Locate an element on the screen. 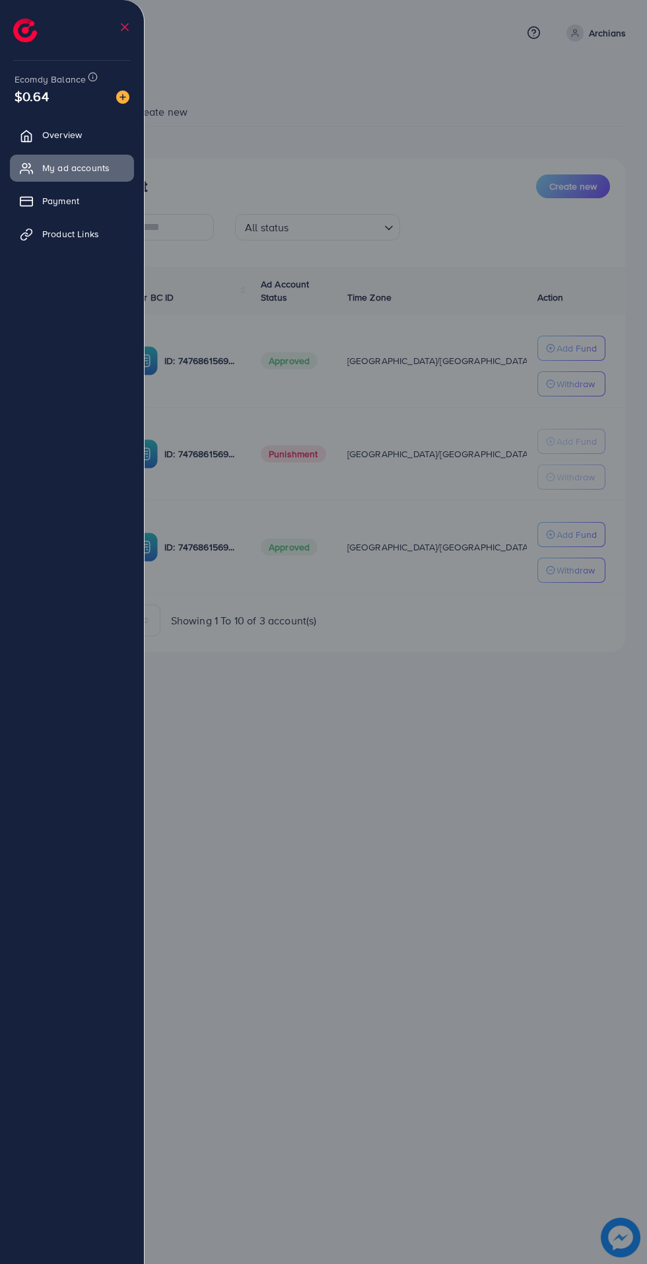 This screenshot has width=647, height=1264. img: image is located at coordinates (123, 97).